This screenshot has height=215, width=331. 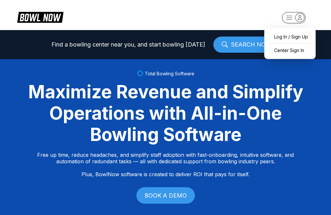 What do you see at coordinates (290, 36) in the screenshot?
I see `div: Log In / Sign Up` at bounding box center [290, 36].